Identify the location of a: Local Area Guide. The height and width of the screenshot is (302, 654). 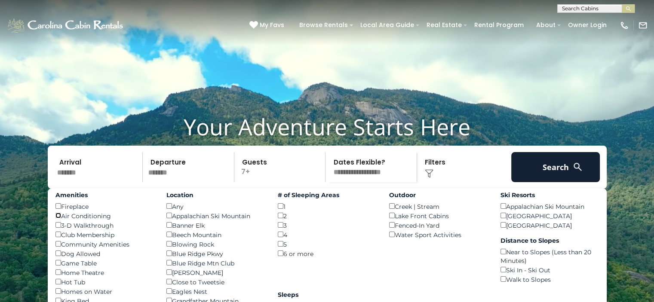
(387, 25).